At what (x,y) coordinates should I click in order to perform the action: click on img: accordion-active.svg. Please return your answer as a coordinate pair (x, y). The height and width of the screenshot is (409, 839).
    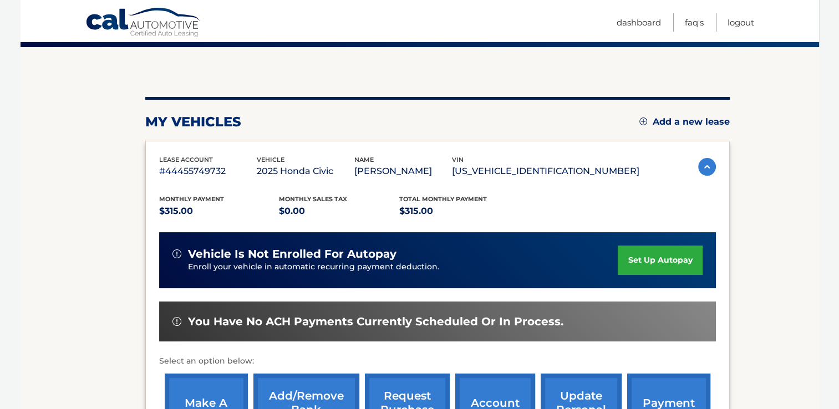
    Looking at the image, I should click on (707, 167).